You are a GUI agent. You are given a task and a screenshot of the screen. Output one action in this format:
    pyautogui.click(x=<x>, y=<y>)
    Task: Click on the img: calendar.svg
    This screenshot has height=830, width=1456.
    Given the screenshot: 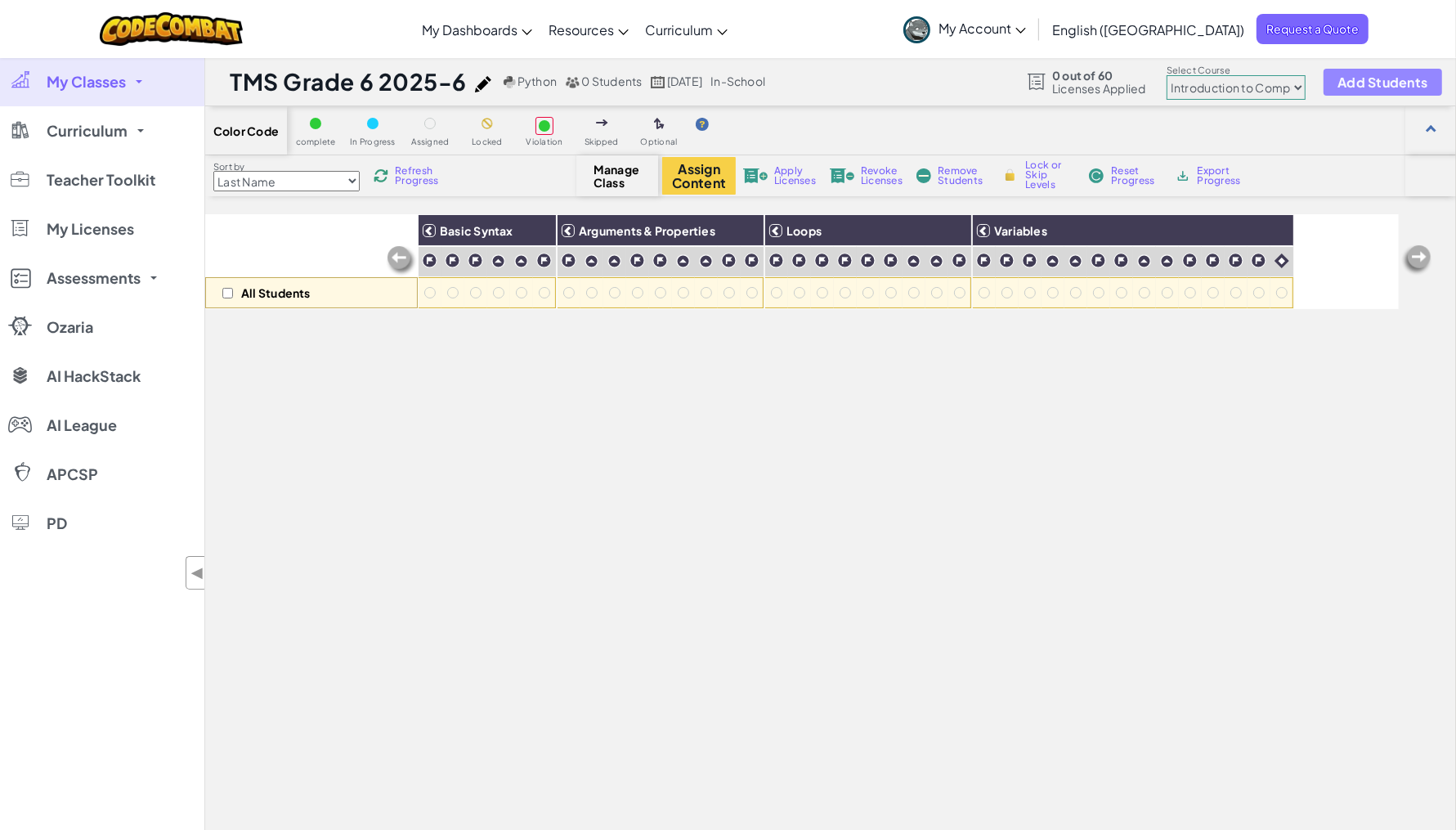 What is the action you would take?
    pyautogui.click(x=658, y=81)
    